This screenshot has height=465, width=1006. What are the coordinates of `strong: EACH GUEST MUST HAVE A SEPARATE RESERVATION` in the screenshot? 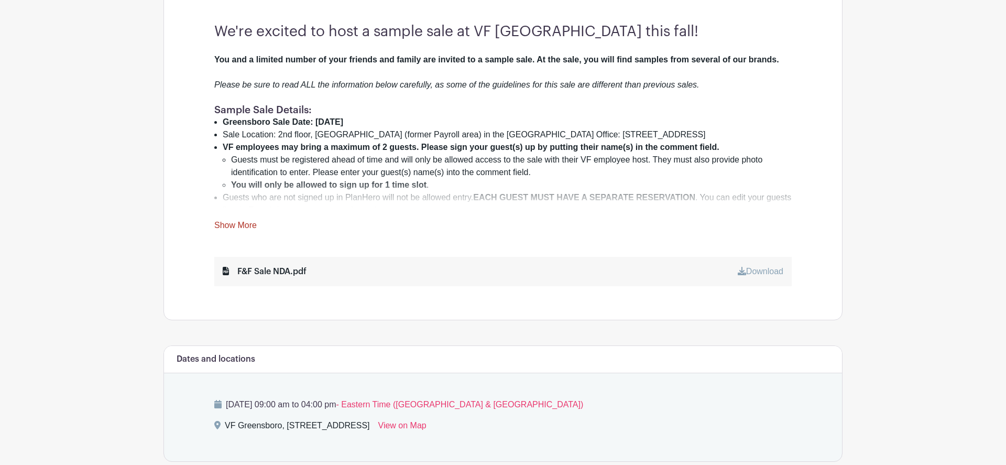 It's located at (584, 197).